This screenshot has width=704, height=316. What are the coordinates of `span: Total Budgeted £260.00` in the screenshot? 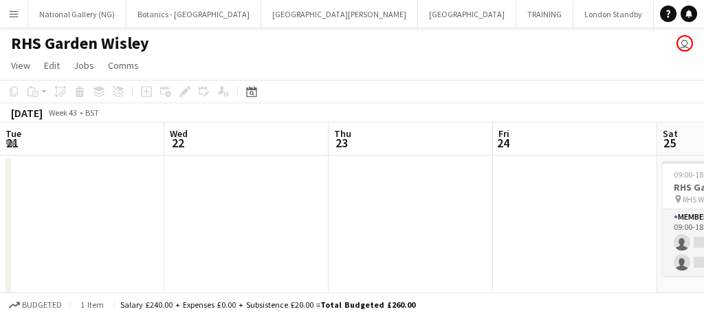 It's located at (368, 304).